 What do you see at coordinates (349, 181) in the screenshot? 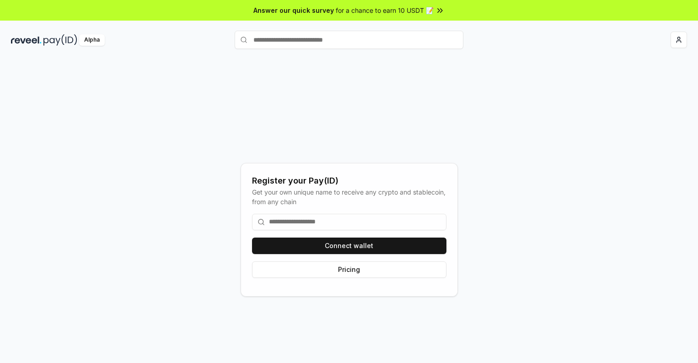
I see `div: Register your Pay(ID)` at bounding box center [349, 181].